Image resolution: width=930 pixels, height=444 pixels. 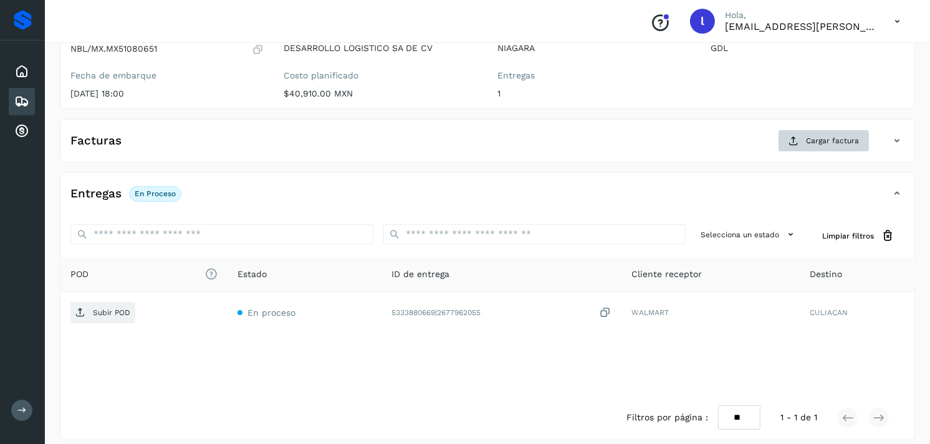 What do you see at coordinates (594, 93) in the screenshot?
I see `p: 1` at bounding box center [594, 93].